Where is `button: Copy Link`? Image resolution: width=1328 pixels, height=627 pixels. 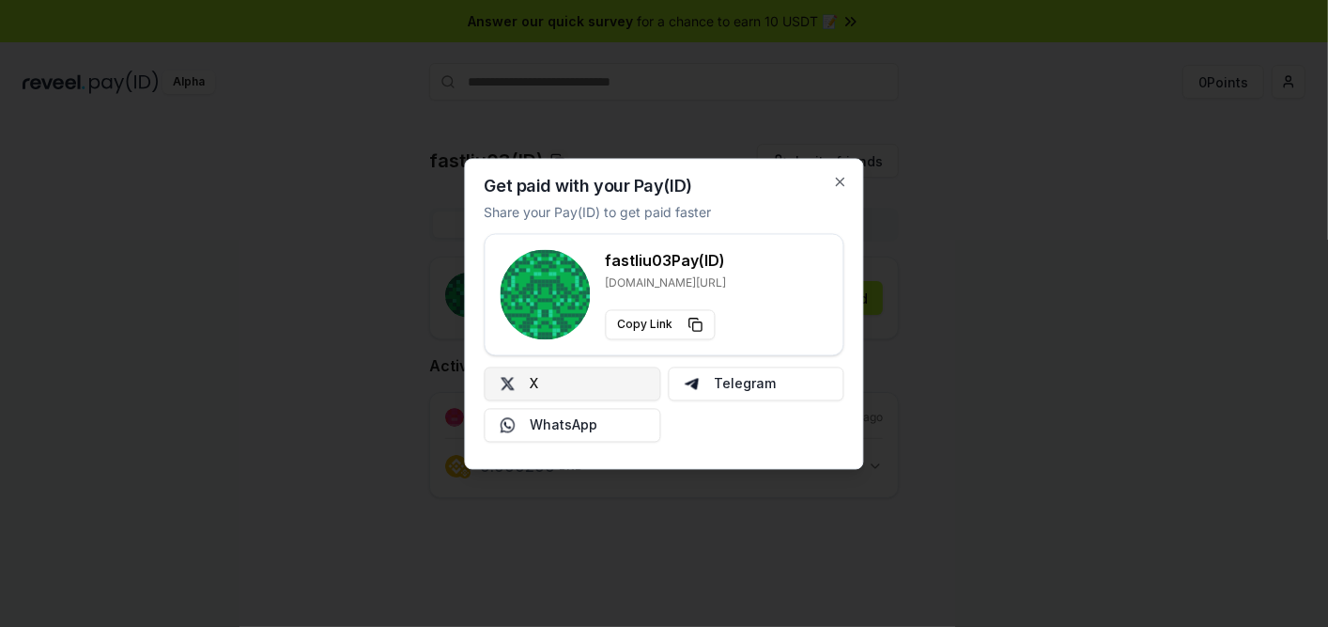 button: Copy Link is located at coordinates (660, 324).